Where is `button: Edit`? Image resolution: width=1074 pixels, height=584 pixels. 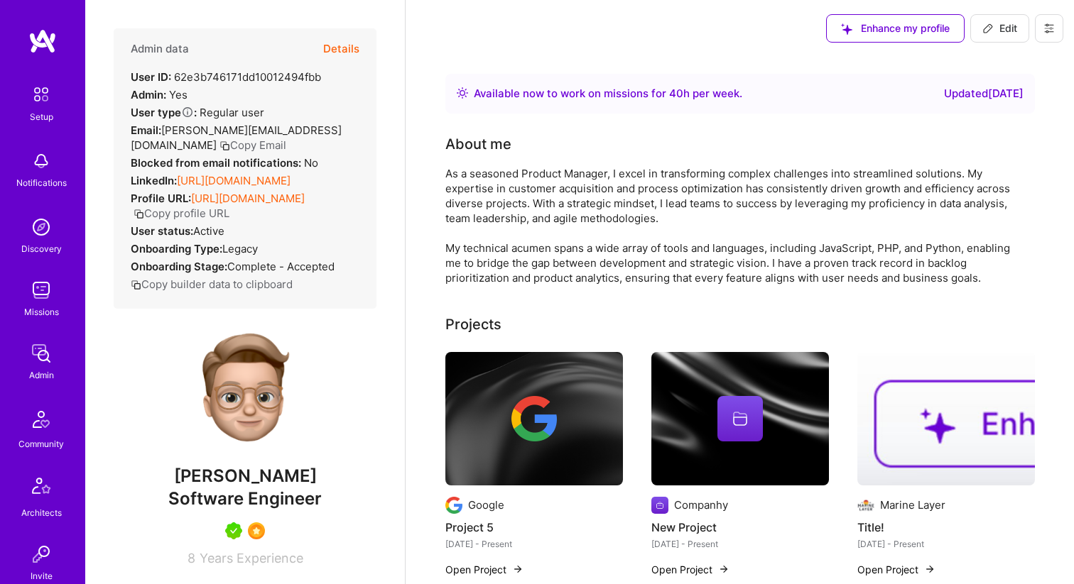 button: Edit is located at coordinates (999, 28).